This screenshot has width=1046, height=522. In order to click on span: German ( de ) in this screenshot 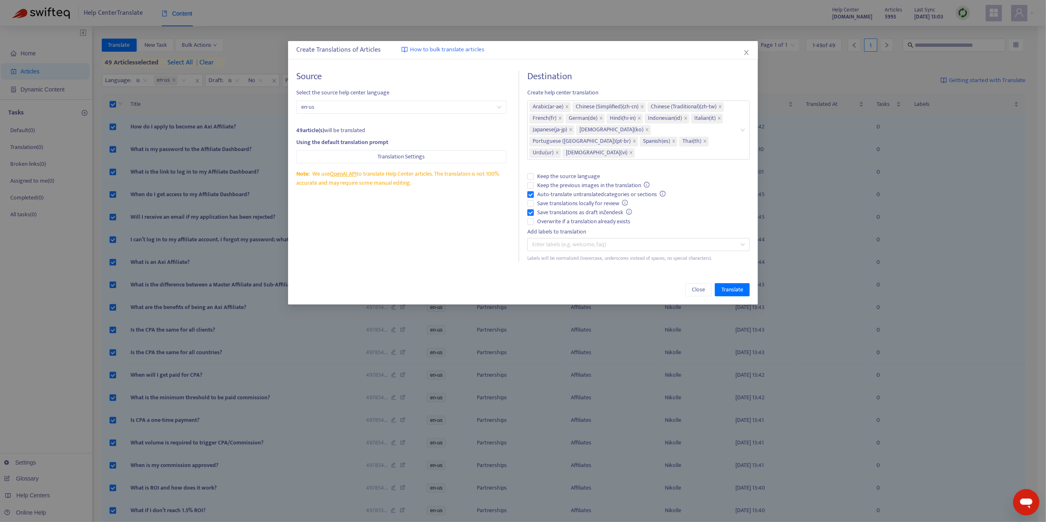, I will do `click(583, 119)`.